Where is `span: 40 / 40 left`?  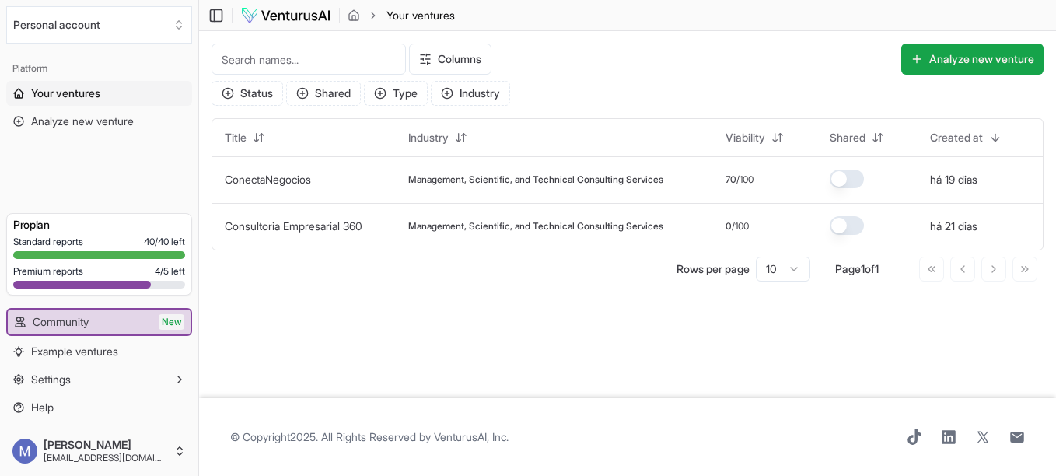
span: 40 / 40 left is located at coordinates (164, 242).